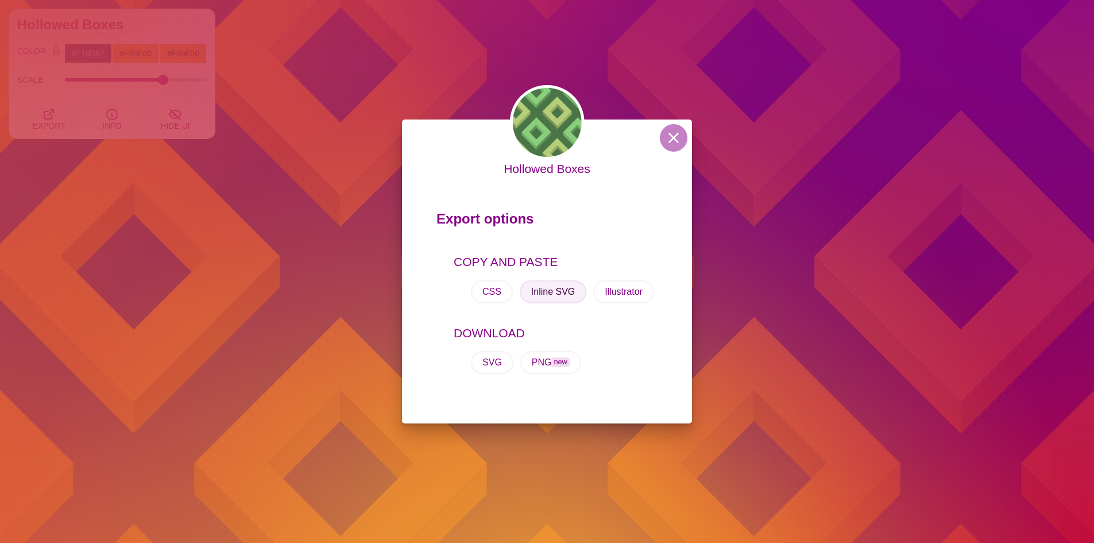  What do you see at coordinates (547, 169) in the screenshot?
I see `p: Hollowed Boxes` at bounding box center [547, 169].